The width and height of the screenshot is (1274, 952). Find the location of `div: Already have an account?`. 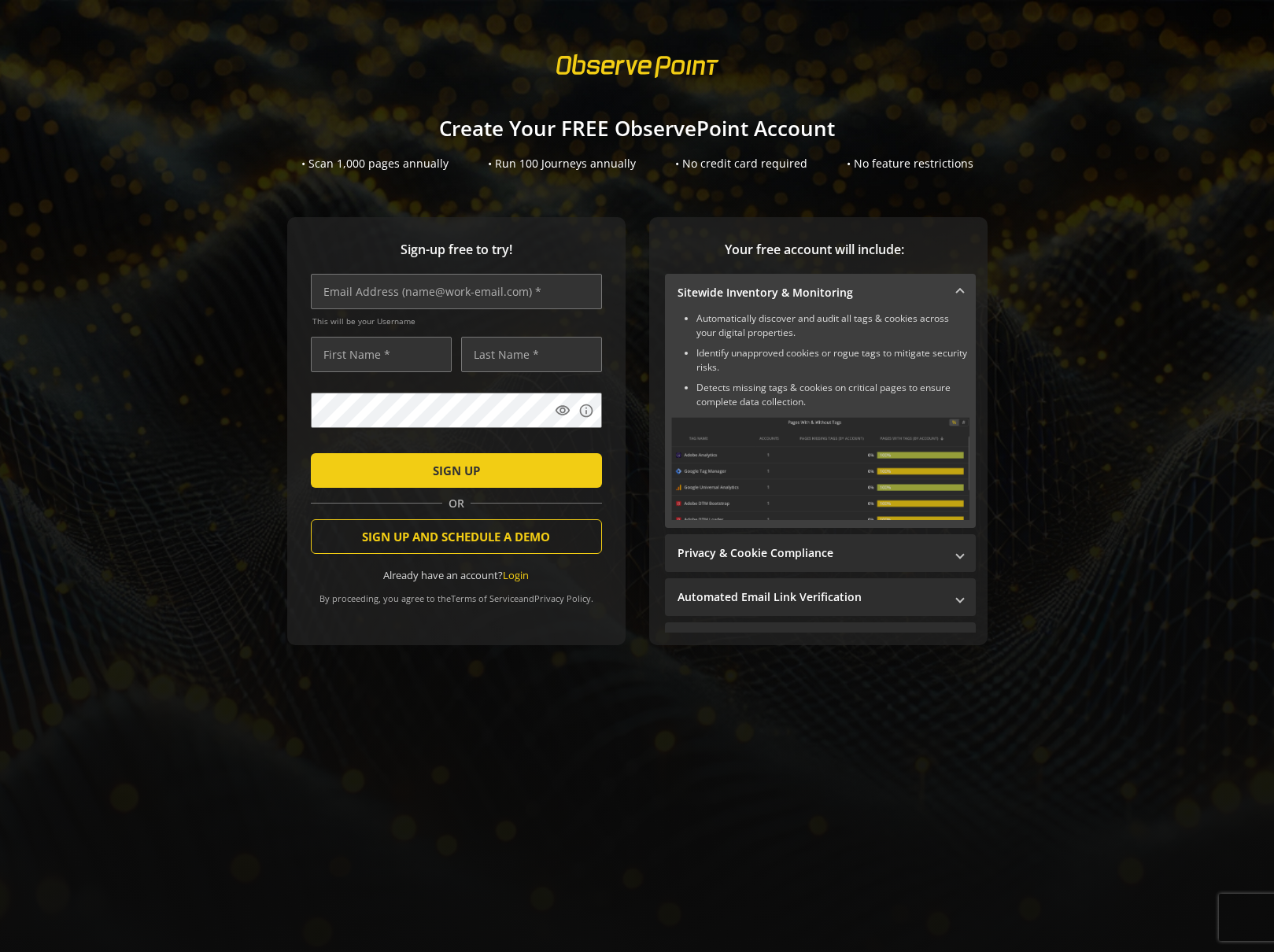

div: Already have an account? is located at coordinates (457, 575).